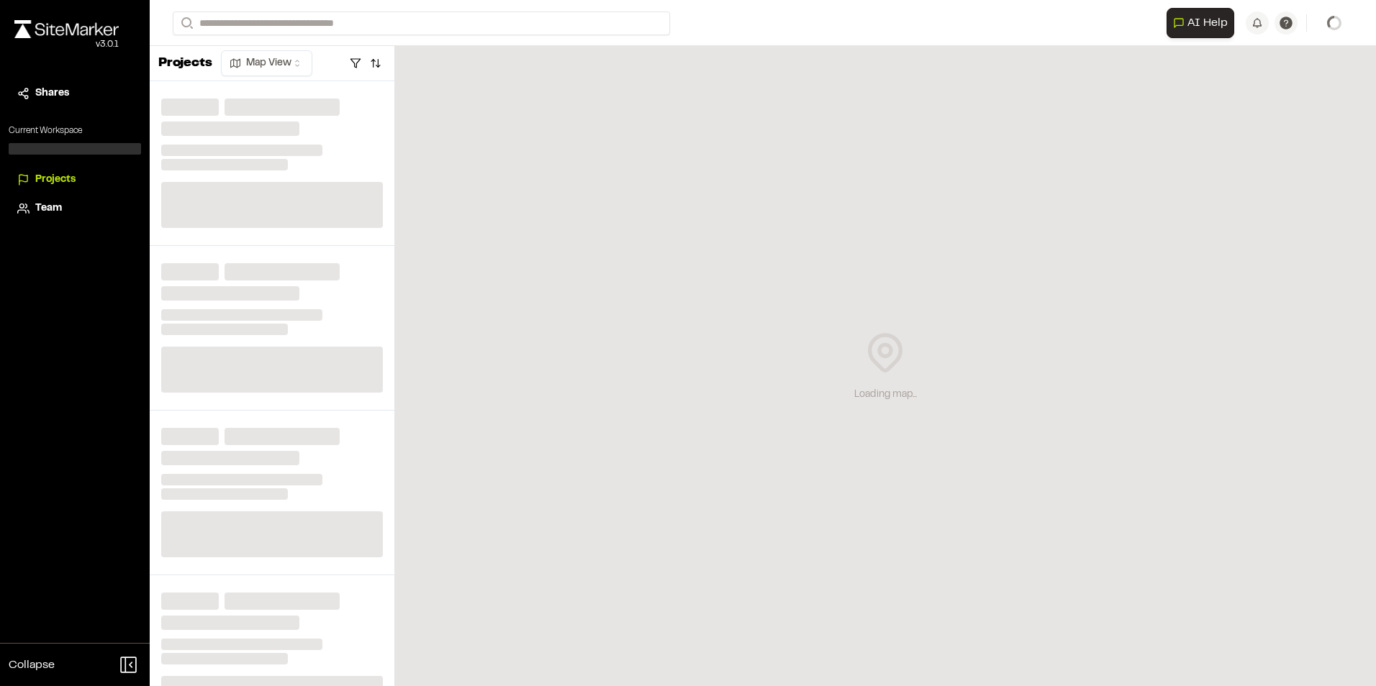 The height and width of the screenshot is (686, 1376). What do you see at coordinates (52, 94) in the screenshot?
I see `span: Shares` at bounding box center [52, 94].